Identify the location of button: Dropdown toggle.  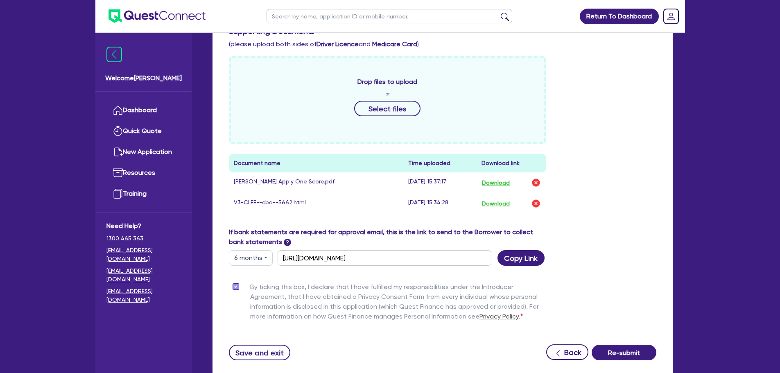
(251, 258).